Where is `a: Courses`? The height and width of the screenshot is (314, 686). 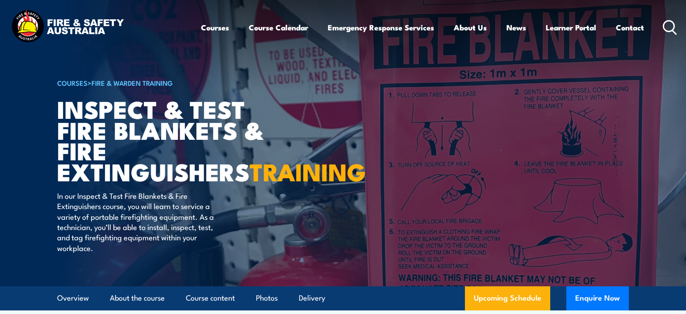 a: Courses is located at coordinates (215, 27).